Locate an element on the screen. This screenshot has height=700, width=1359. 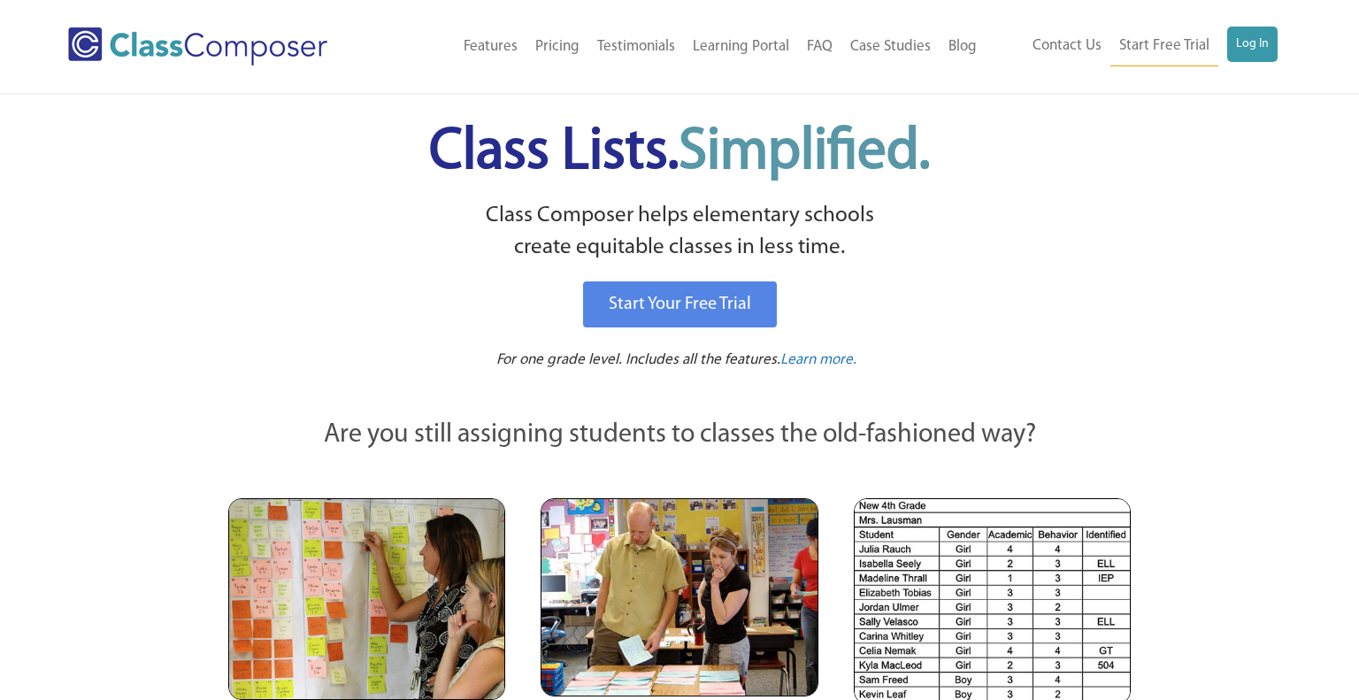
a: FAQ is located at coordinates (819, 47).